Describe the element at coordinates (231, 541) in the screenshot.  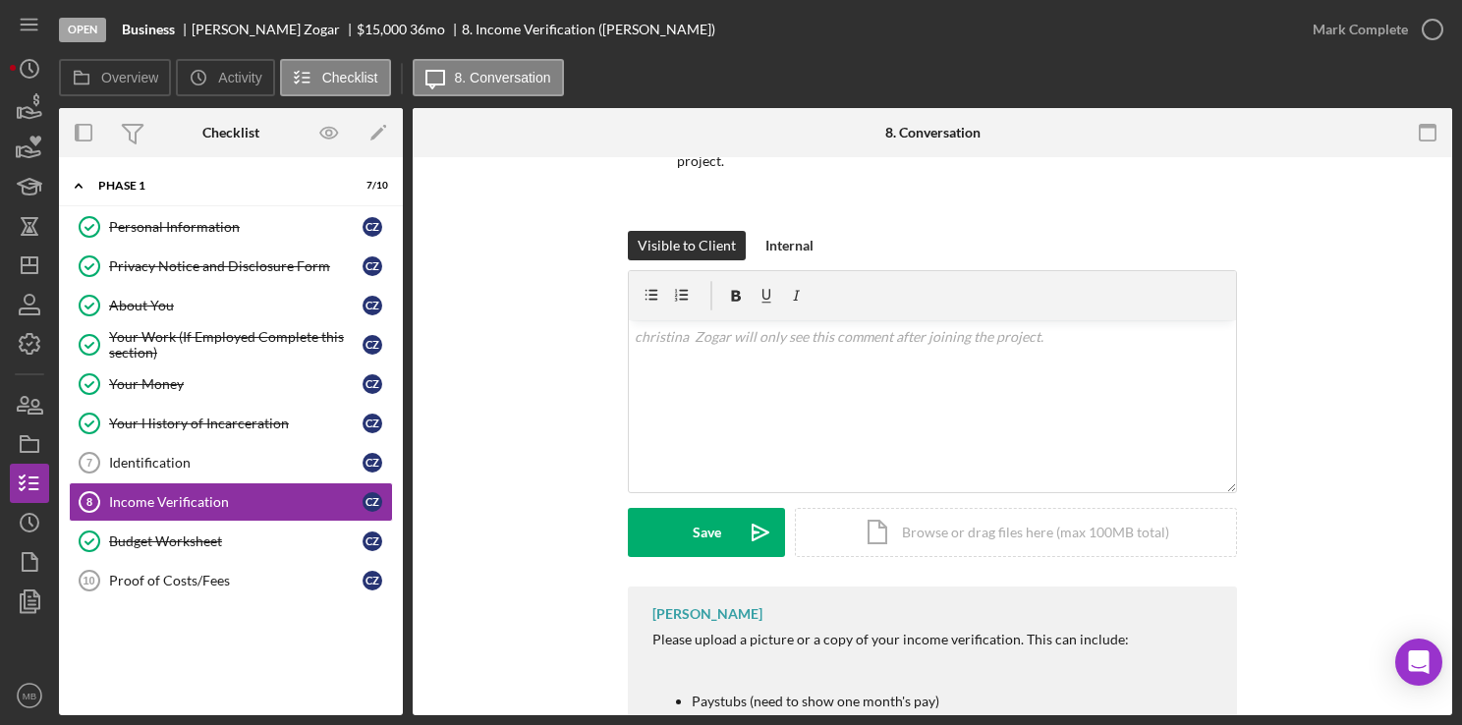
I see `a: Budget WorksheetcZ` at that location.